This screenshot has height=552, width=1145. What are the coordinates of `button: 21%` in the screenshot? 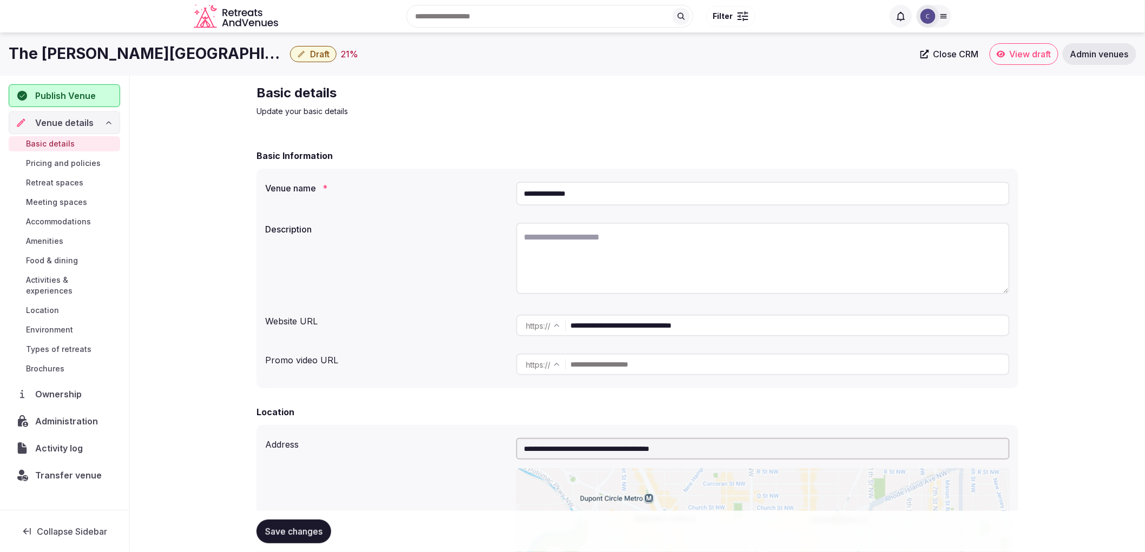 It's located at (350, 54).